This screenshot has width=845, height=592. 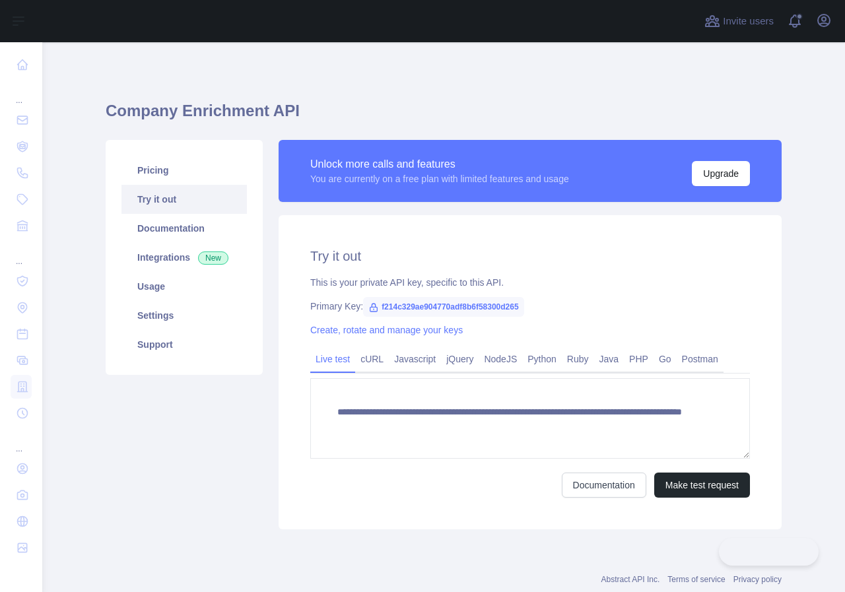 What do you see at coordinates (184, 316) in the screenshot?
I see `a: Settings` at bounding box center [184, 316].